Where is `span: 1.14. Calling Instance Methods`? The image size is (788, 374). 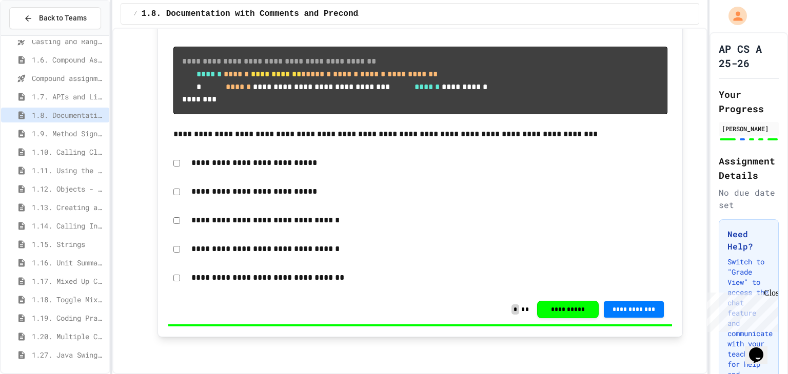 span: 1.14. Calling Instance Methods is located at coordinates (68, 226).